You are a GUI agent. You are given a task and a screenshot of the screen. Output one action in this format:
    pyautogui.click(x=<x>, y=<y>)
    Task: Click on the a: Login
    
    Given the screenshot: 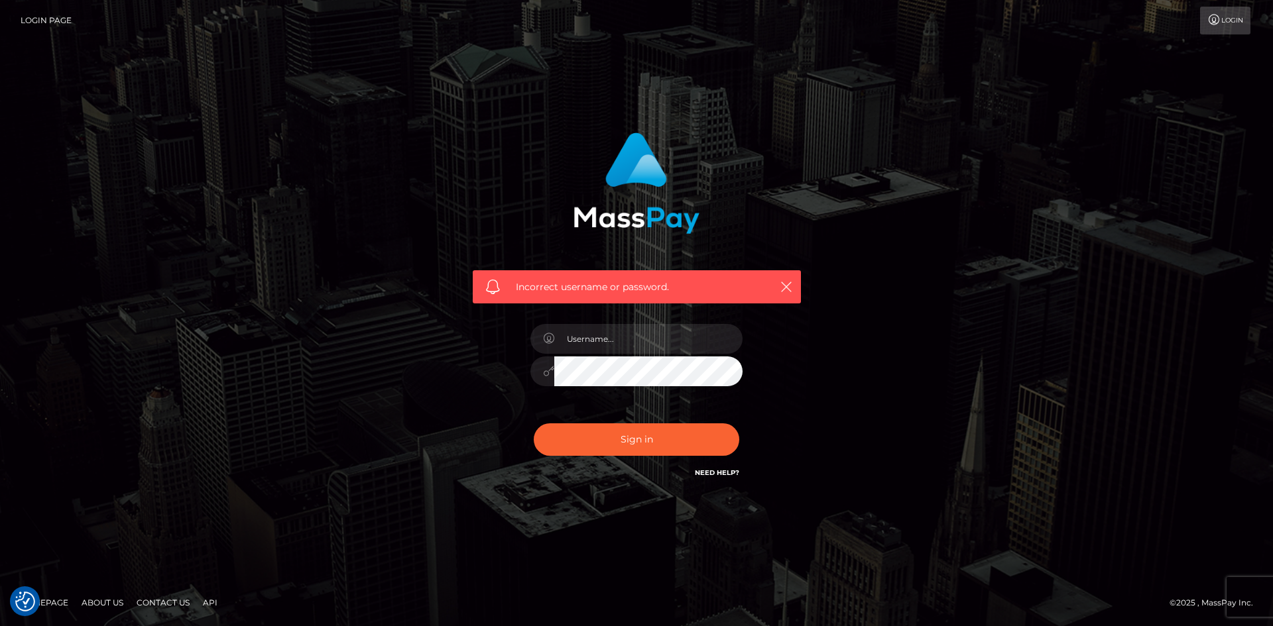 What is the action you would take?
    pyautogui.click(x=1225, y=21)
    